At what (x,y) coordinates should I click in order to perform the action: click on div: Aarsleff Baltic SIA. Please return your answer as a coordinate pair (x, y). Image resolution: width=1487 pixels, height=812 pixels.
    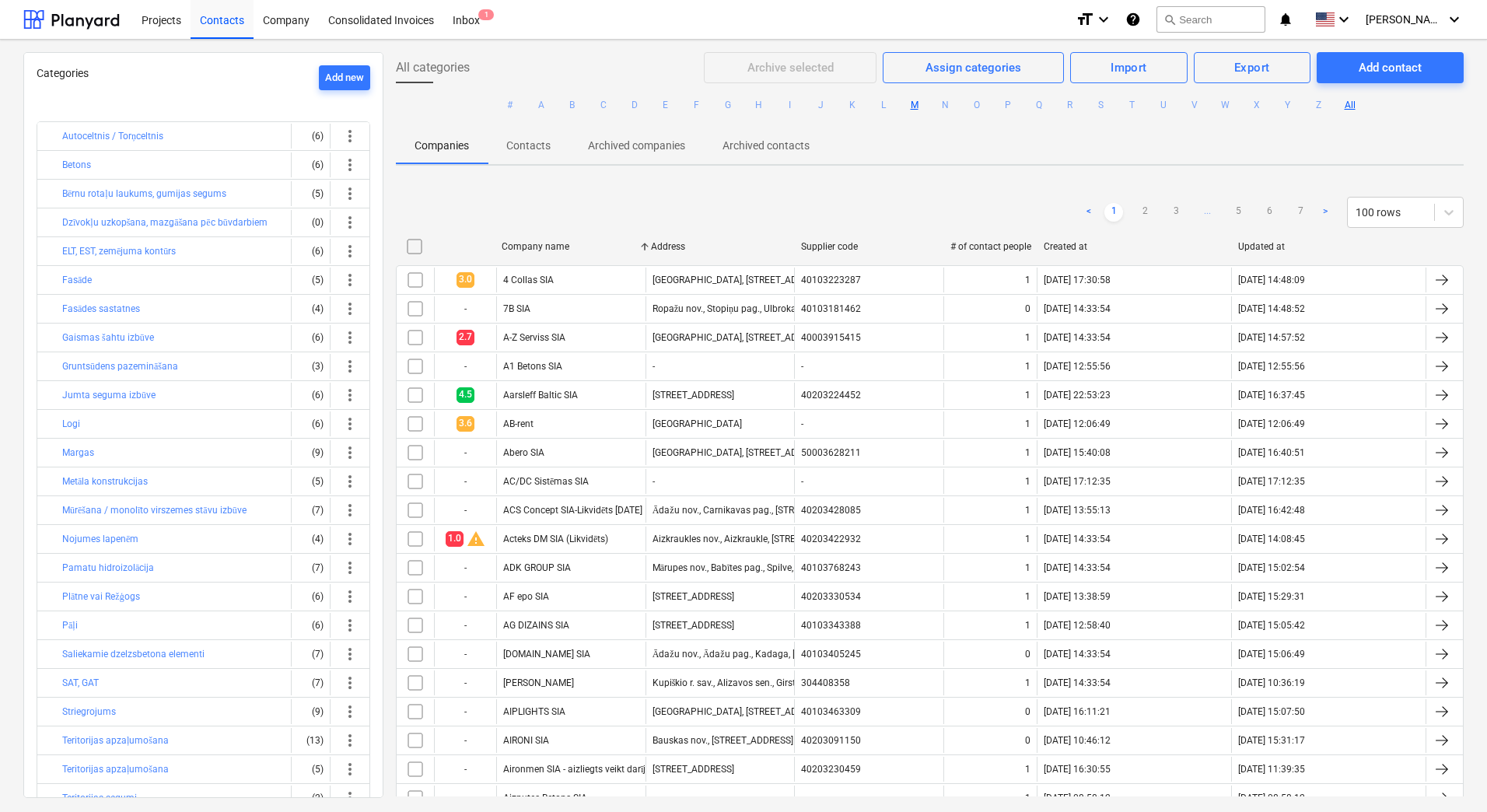
    Looking at the image, I should click on (541, 395).